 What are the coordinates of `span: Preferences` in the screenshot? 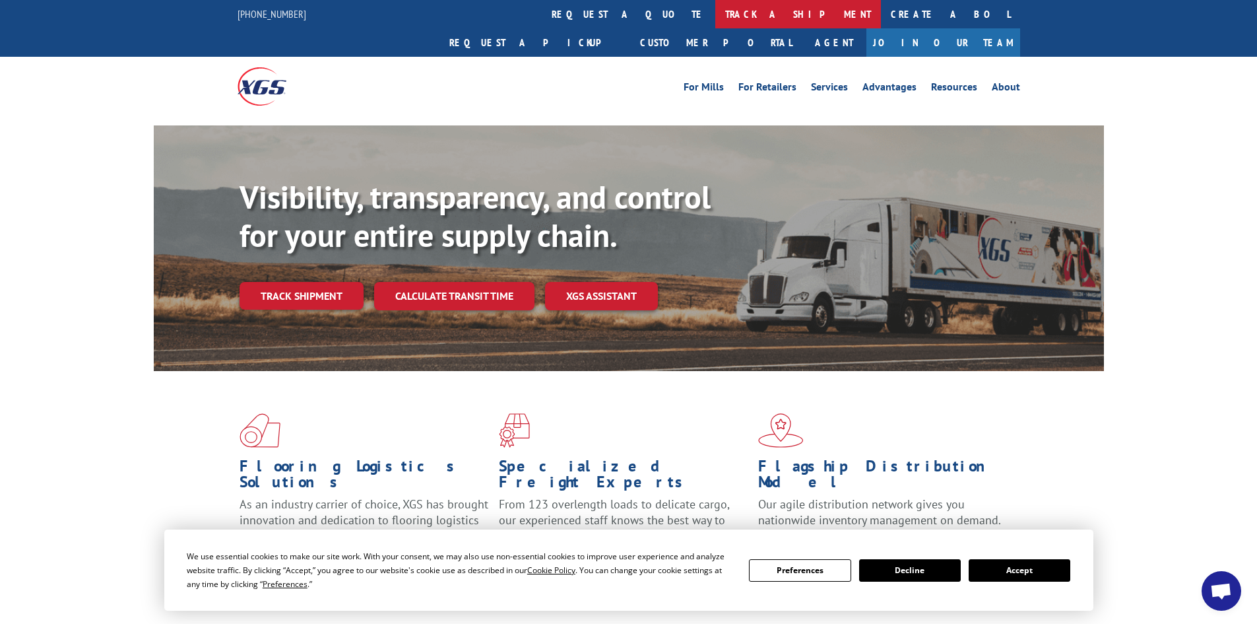 It's located at (285, 583).